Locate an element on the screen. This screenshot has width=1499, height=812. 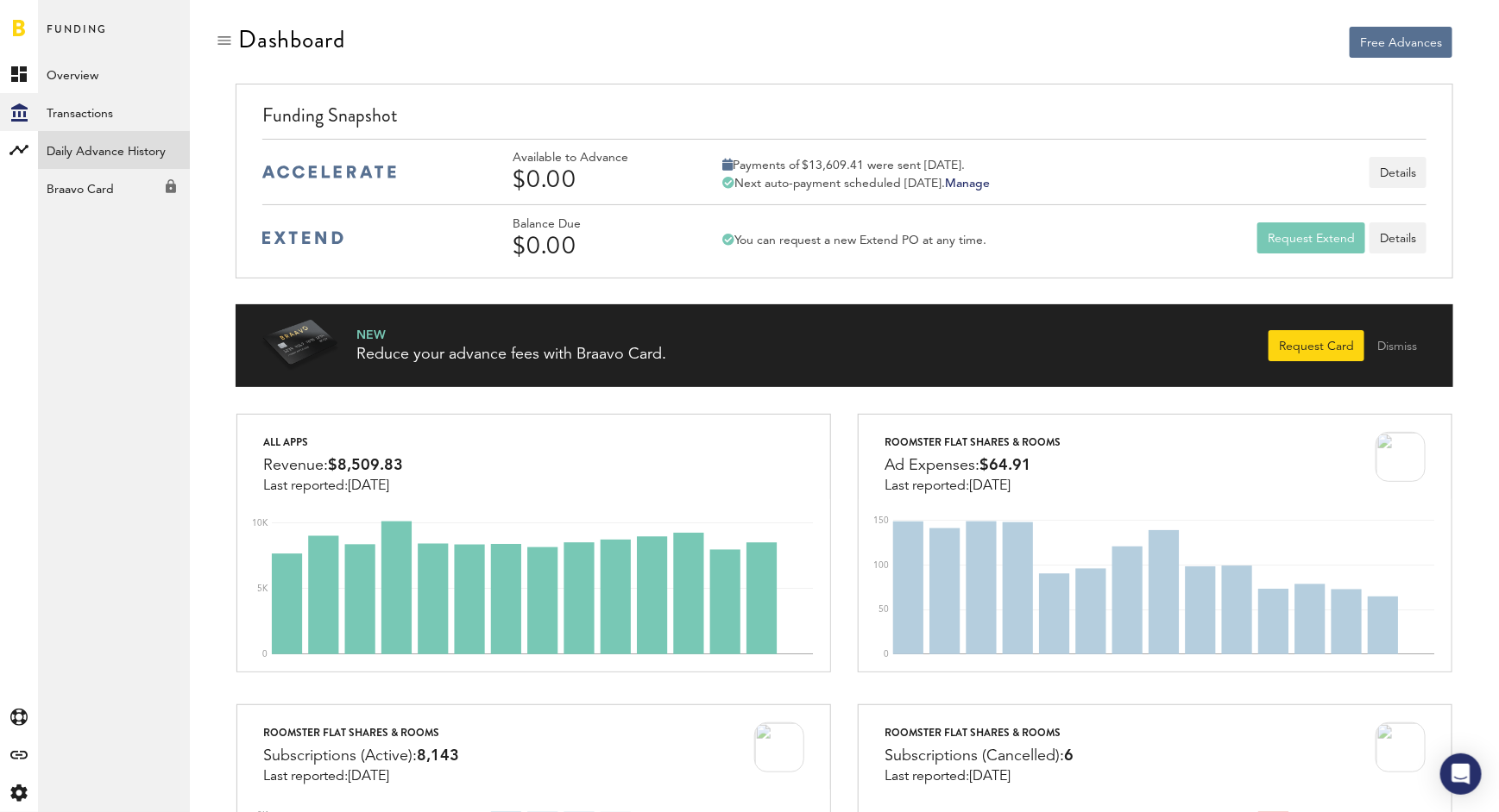
div: Subscriptions (Active): is located at coordinates (361, 756).